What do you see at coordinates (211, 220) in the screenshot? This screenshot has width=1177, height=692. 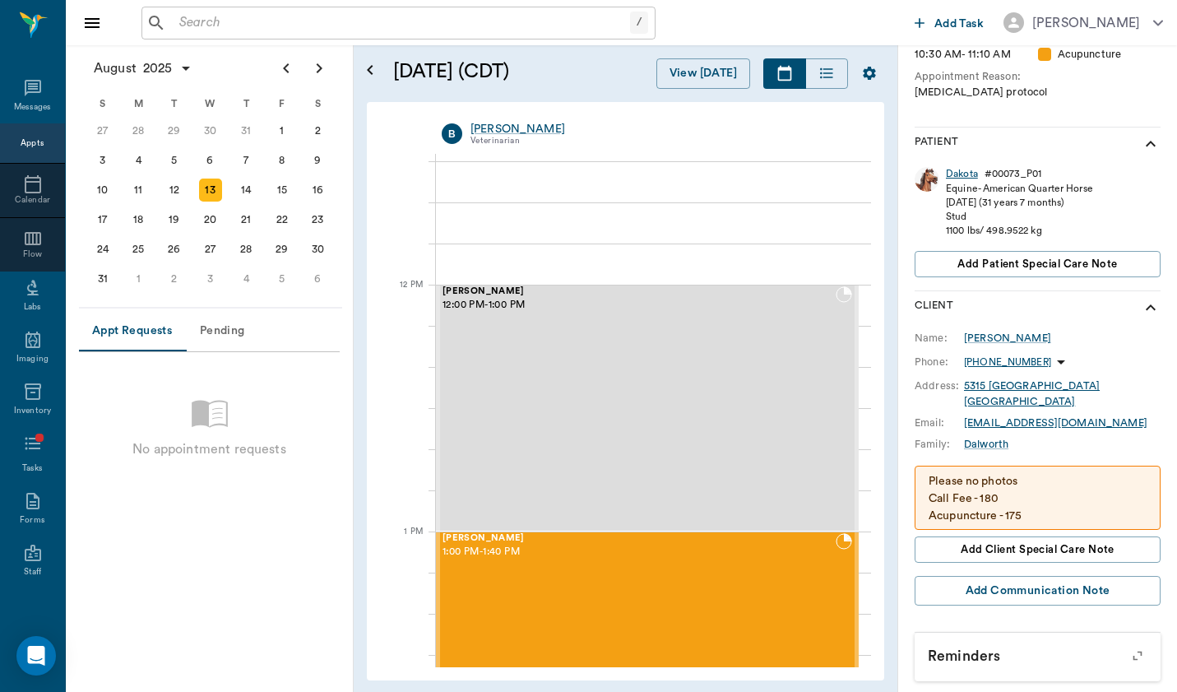 I see `div: Wednesday, August 20, 2025` at bounding box center [211, 220].